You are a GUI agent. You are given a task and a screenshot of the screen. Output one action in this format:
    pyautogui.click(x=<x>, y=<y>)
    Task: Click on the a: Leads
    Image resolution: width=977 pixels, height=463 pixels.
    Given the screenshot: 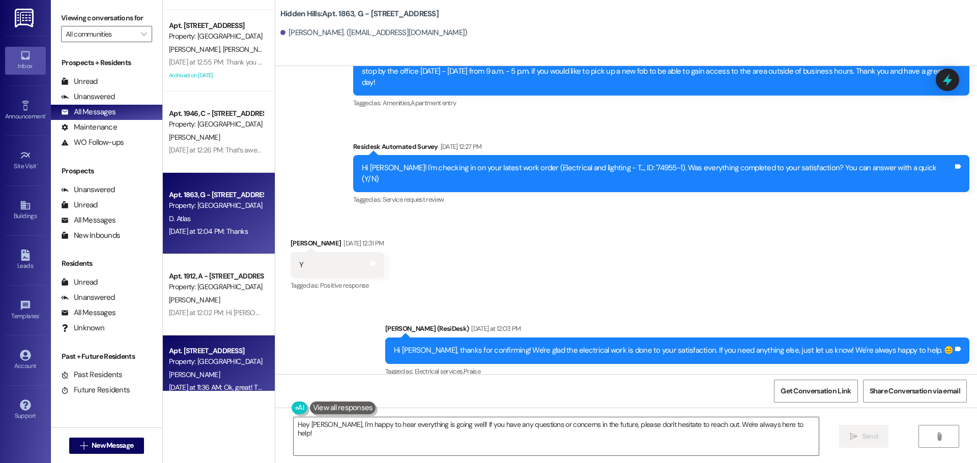 What is the action you would take?
    pyautogui.click(x=25, y=260)
    